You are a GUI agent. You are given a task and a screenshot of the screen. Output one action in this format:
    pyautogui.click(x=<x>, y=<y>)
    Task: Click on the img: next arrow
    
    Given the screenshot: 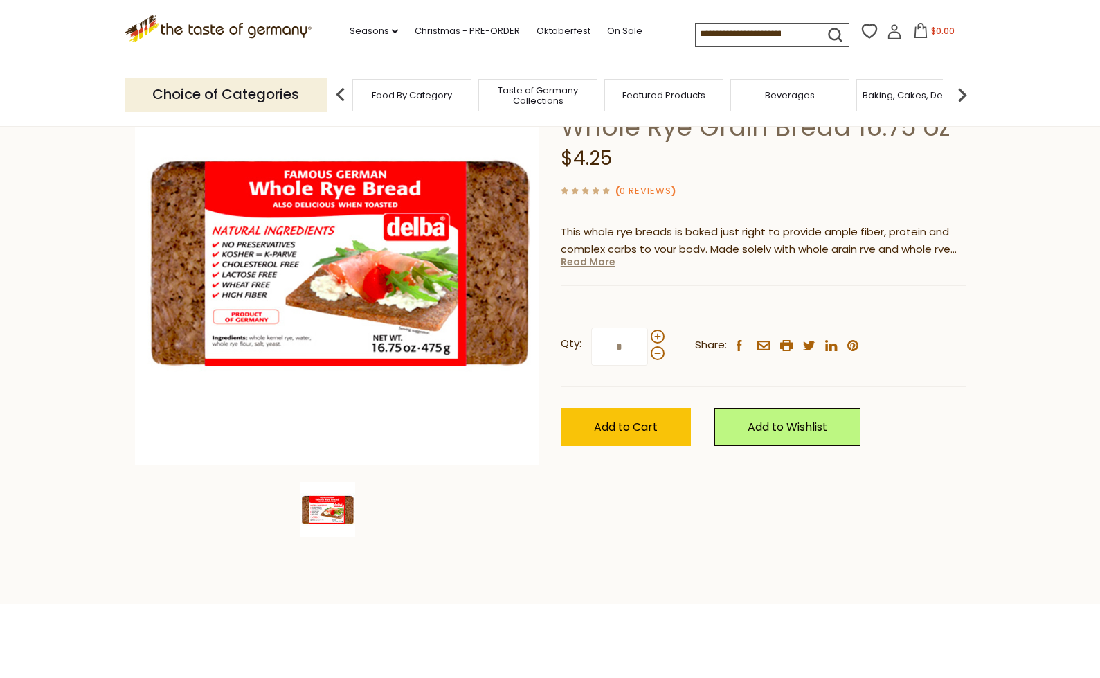 What is the action you would take?
    pyautogui.click(x=962, y=95)
    